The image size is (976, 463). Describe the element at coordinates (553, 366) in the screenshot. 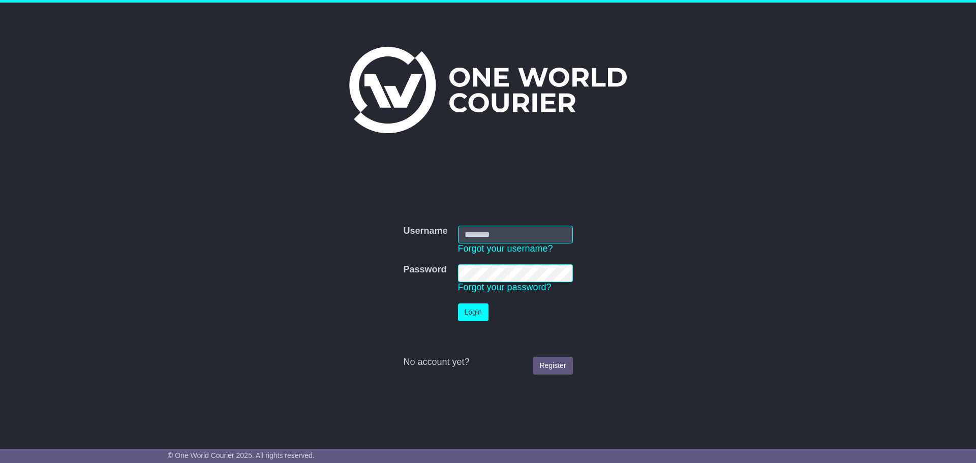

I see `a: Register` at that location.